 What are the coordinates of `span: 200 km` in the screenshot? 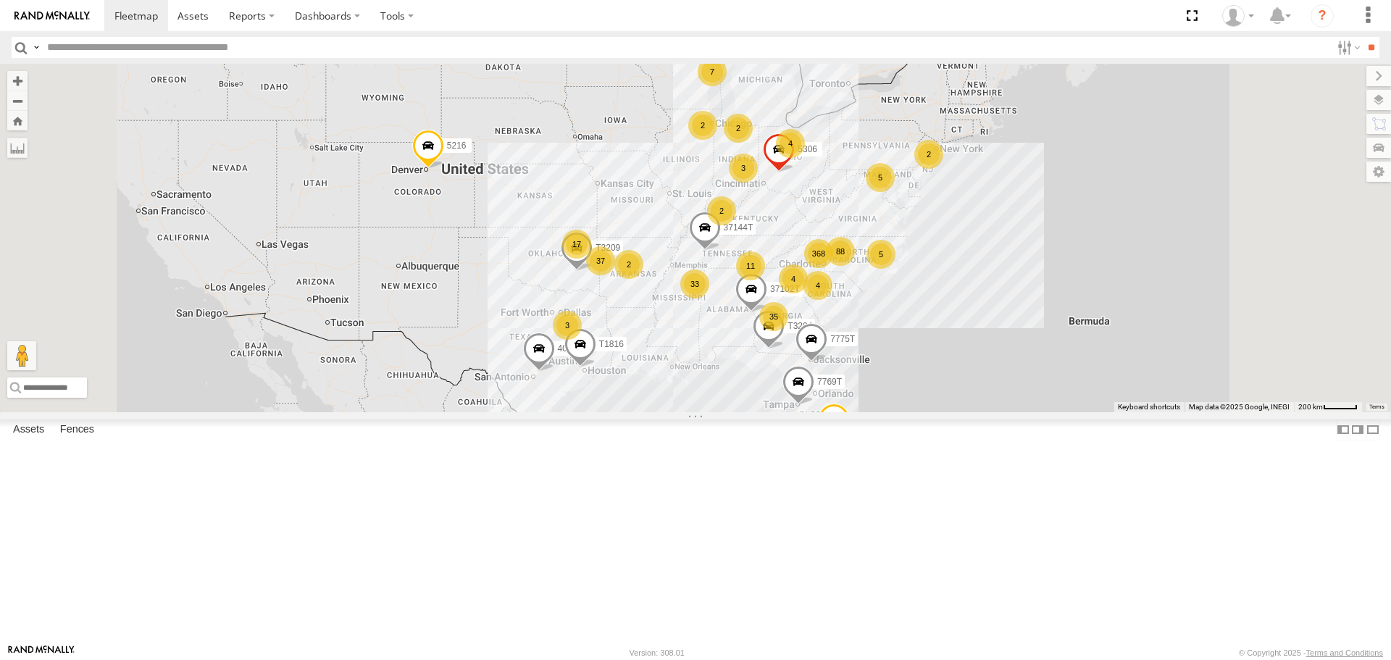 It's located at (1310, 406).